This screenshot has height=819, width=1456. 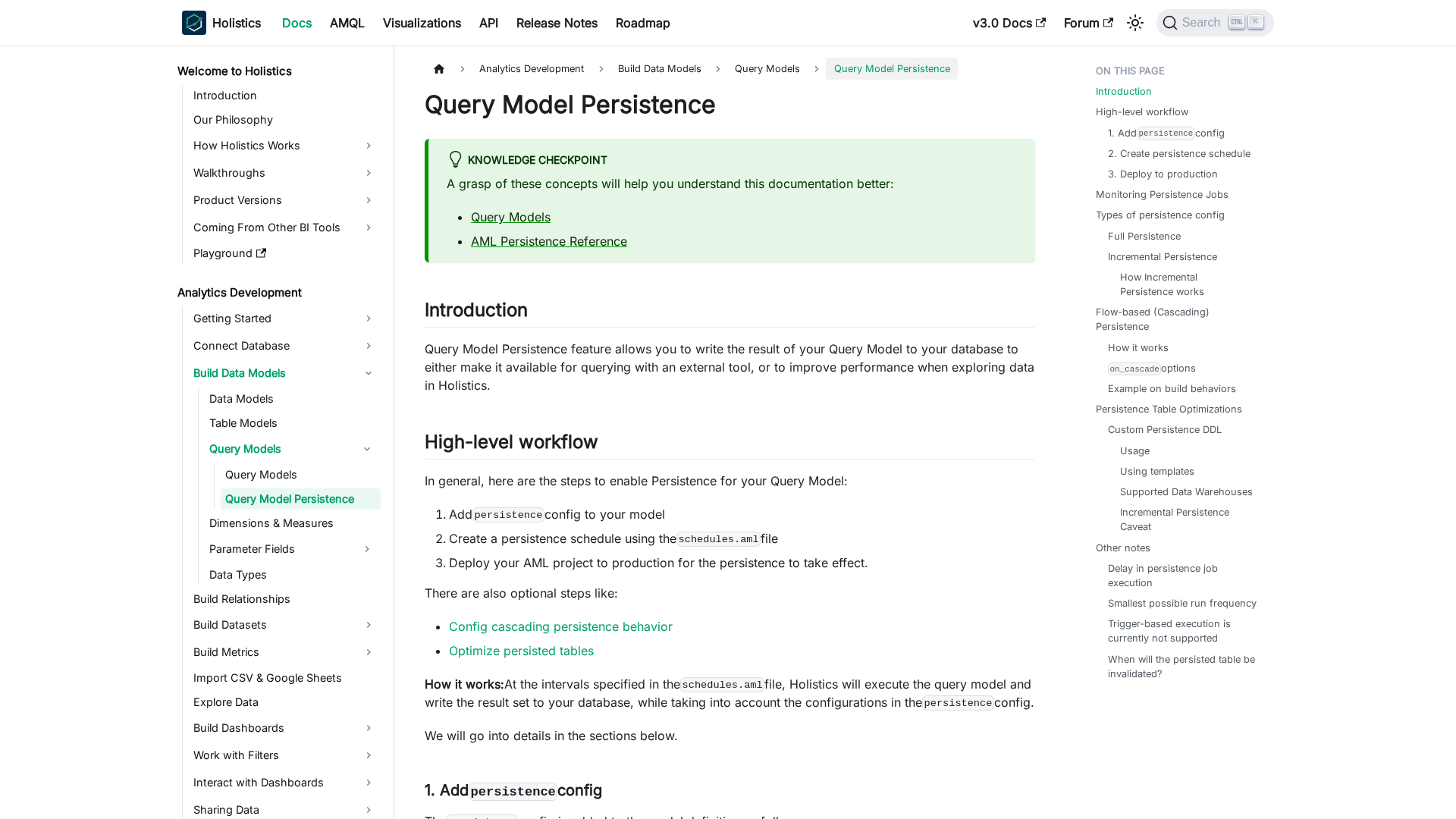 I want to click on span: Analytics Development, so click(x=532, y=68).